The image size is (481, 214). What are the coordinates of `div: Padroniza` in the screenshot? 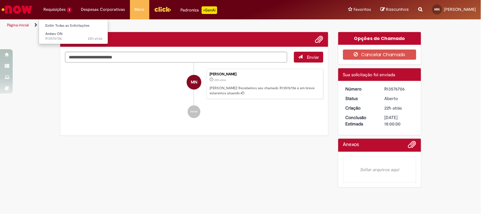 It's located at (199, 10).